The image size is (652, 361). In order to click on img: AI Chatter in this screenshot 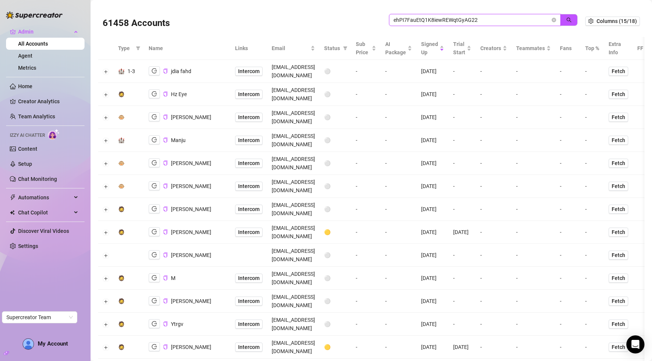, I will do `click(54, 134)`.